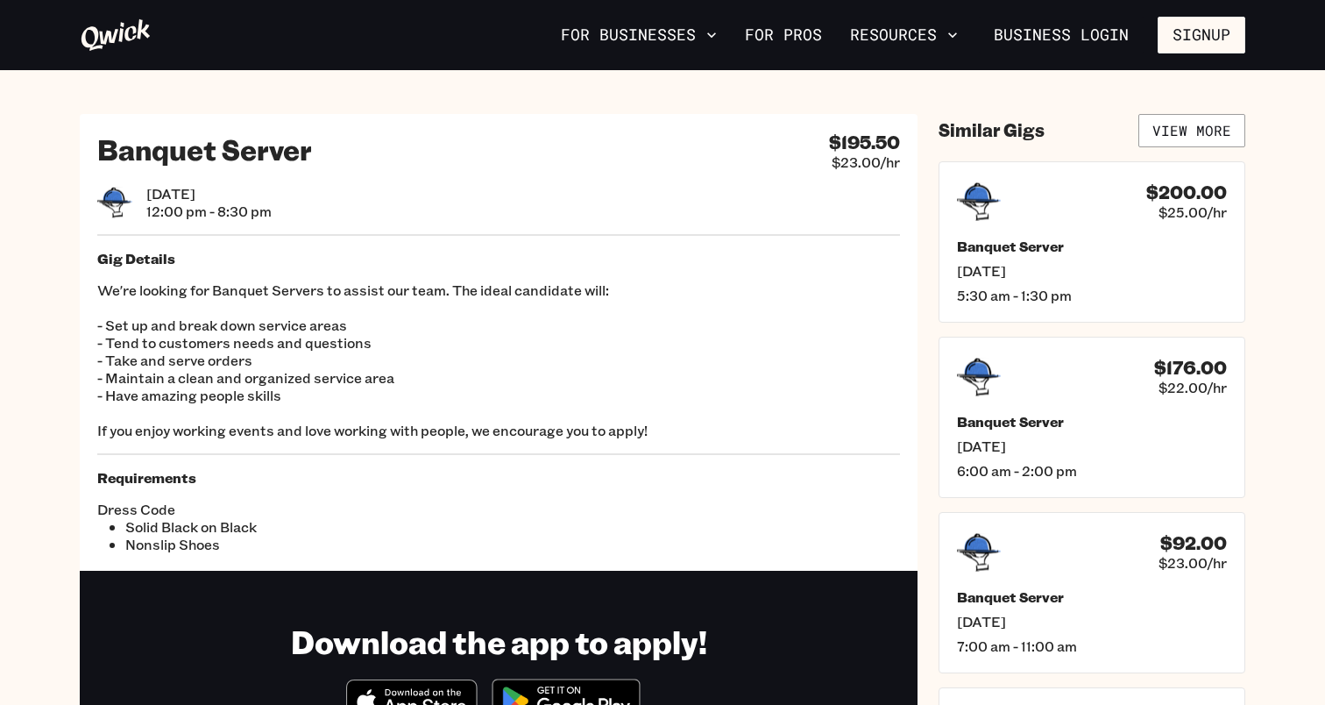 The width and height of the screenshot is (1325, 705). What do you see at coordinates (204, 149) in the screenshot?
I see `h2: Banquet Server` at bounding box center [204, 149].